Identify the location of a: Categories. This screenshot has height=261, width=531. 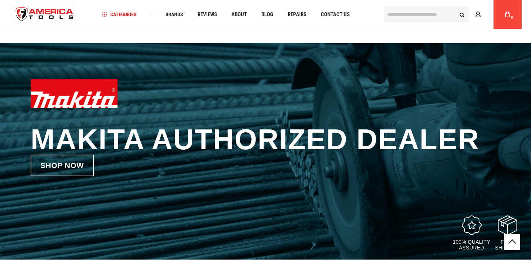
(119, 14).